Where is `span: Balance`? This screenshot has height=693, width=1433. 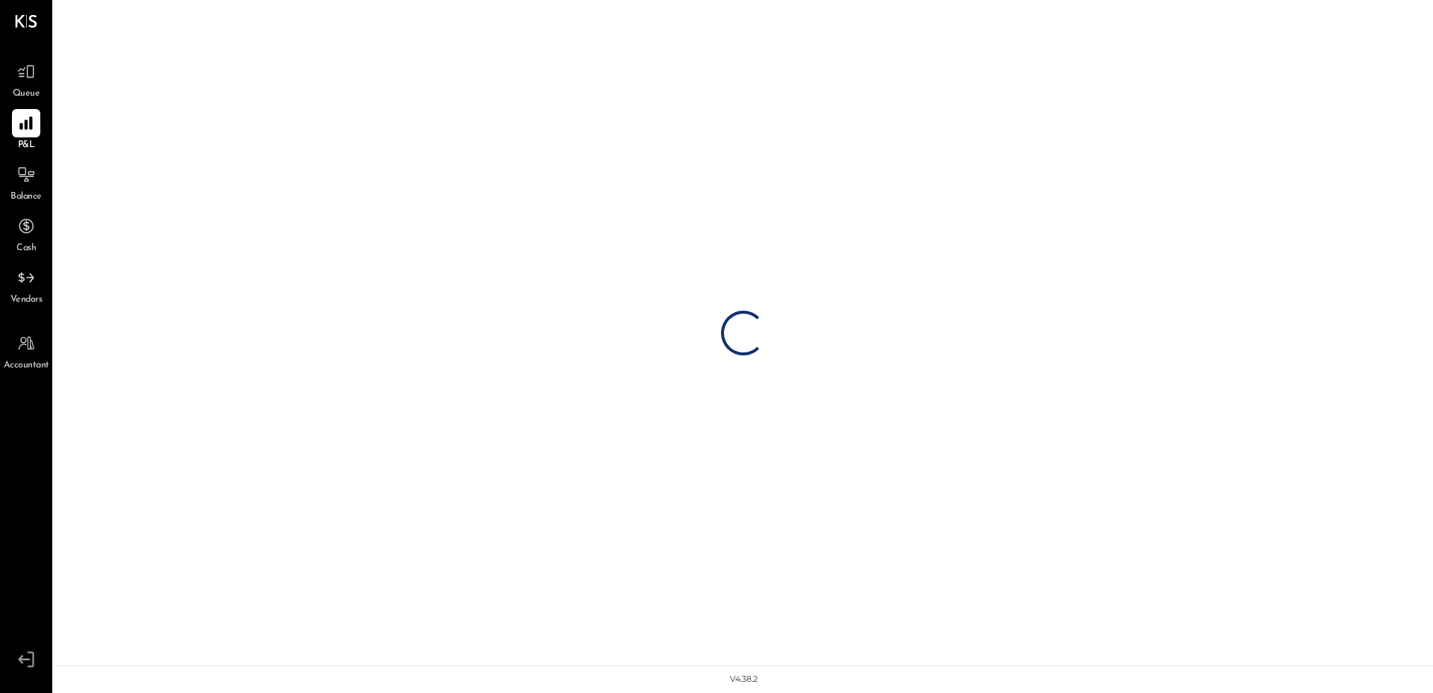 span: Balance is located at coordinates (26, 197).